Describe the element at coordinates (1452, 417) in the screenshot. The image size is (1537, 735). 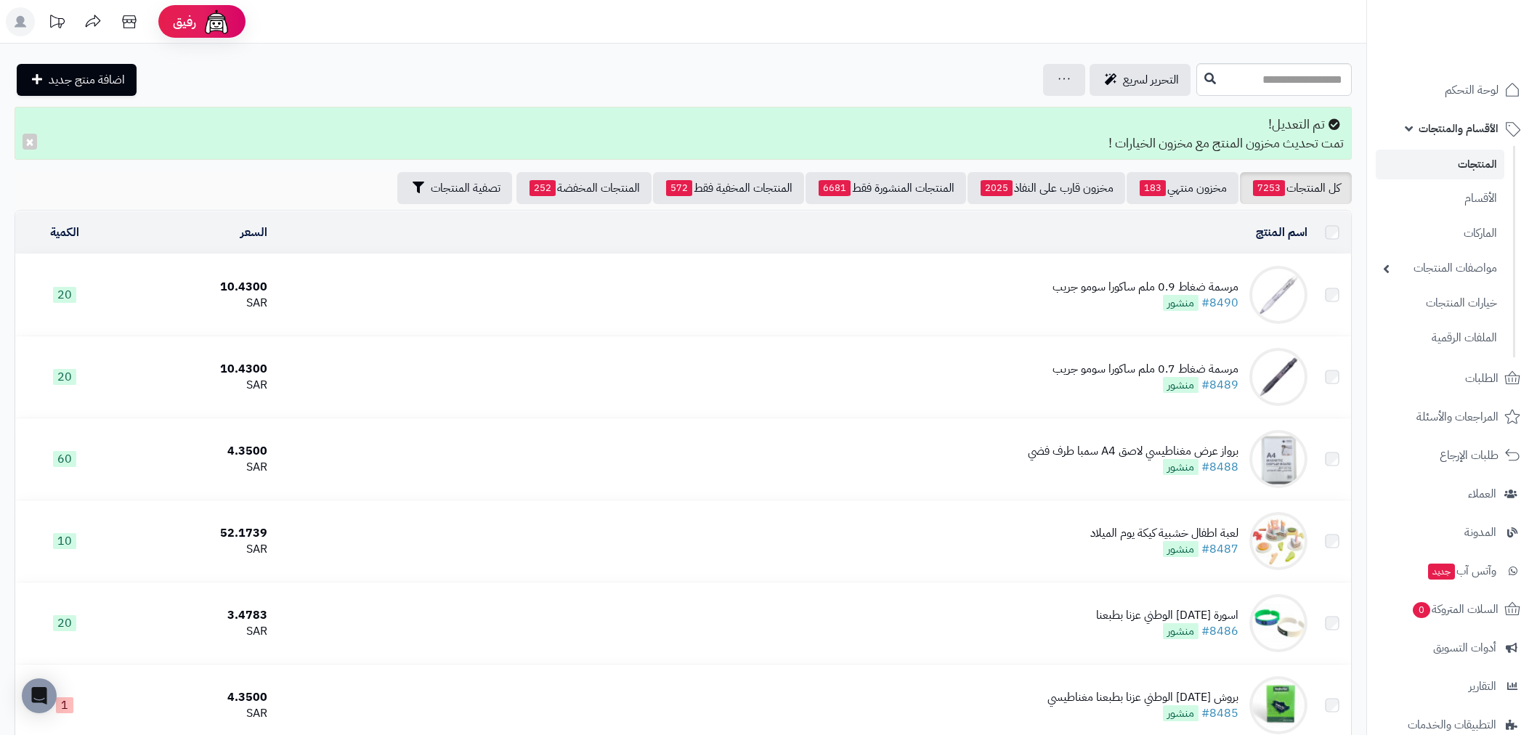
I see `a: المراجعات والأسئلة` at that location.